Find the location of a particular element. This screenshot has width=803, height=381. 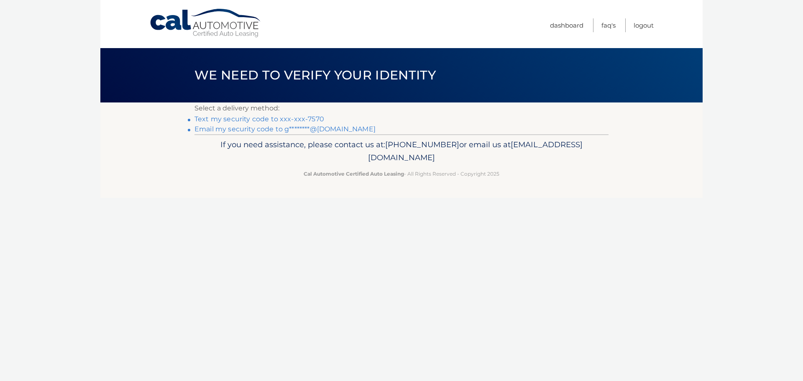

a: Text my security code to xxx-xxx-7570 is located at coordinates (259, 119).